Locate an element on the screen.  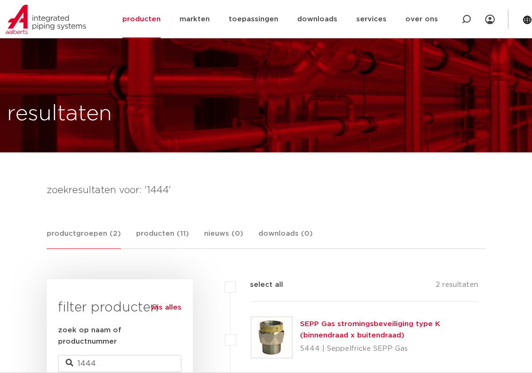
p: 5444 | Seppelfricke SEPP Gas is located at coordinates (389, 348).